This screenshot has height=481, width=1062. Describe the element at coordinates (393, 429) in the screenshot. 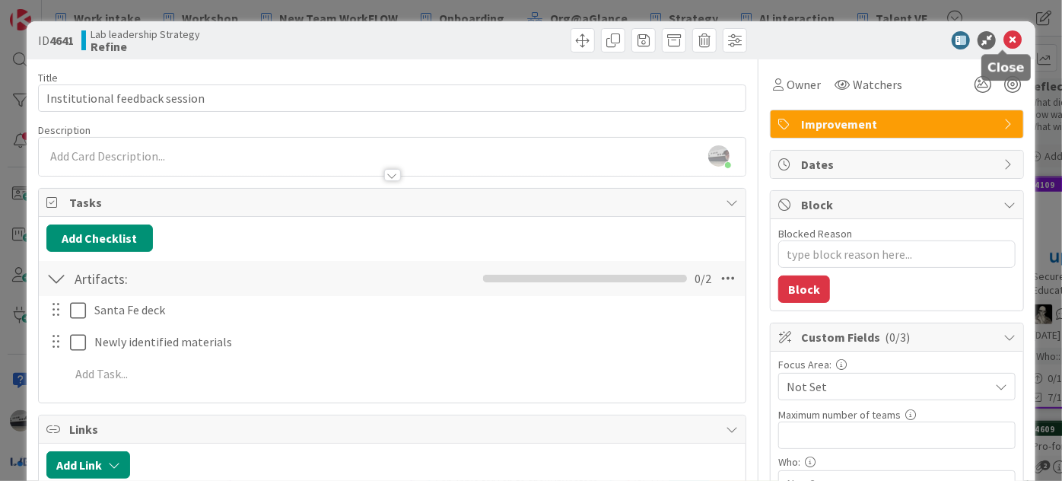

I see `span: Links` at that location.